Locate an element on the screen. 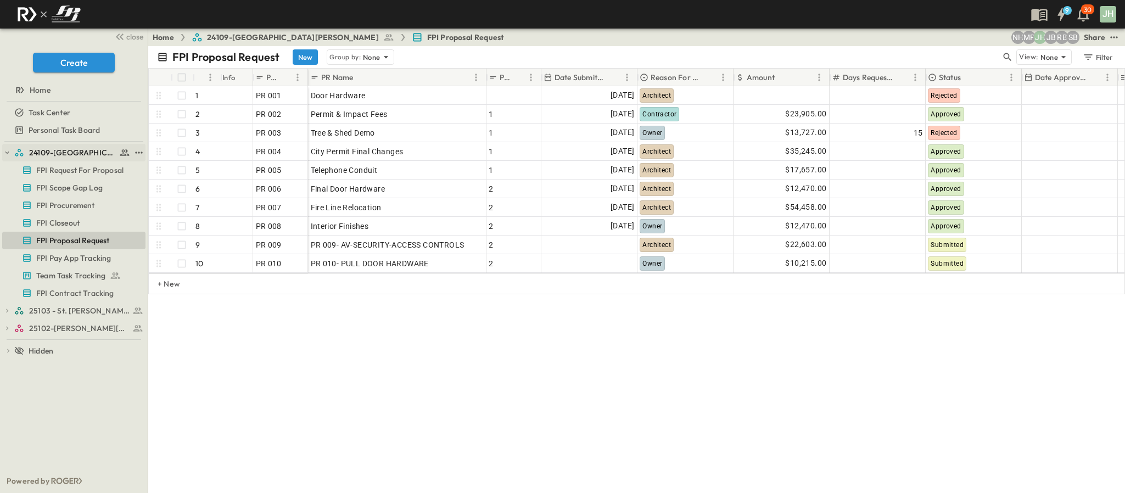  div: FPI Closeouttest is located at coordinates (74, 223).